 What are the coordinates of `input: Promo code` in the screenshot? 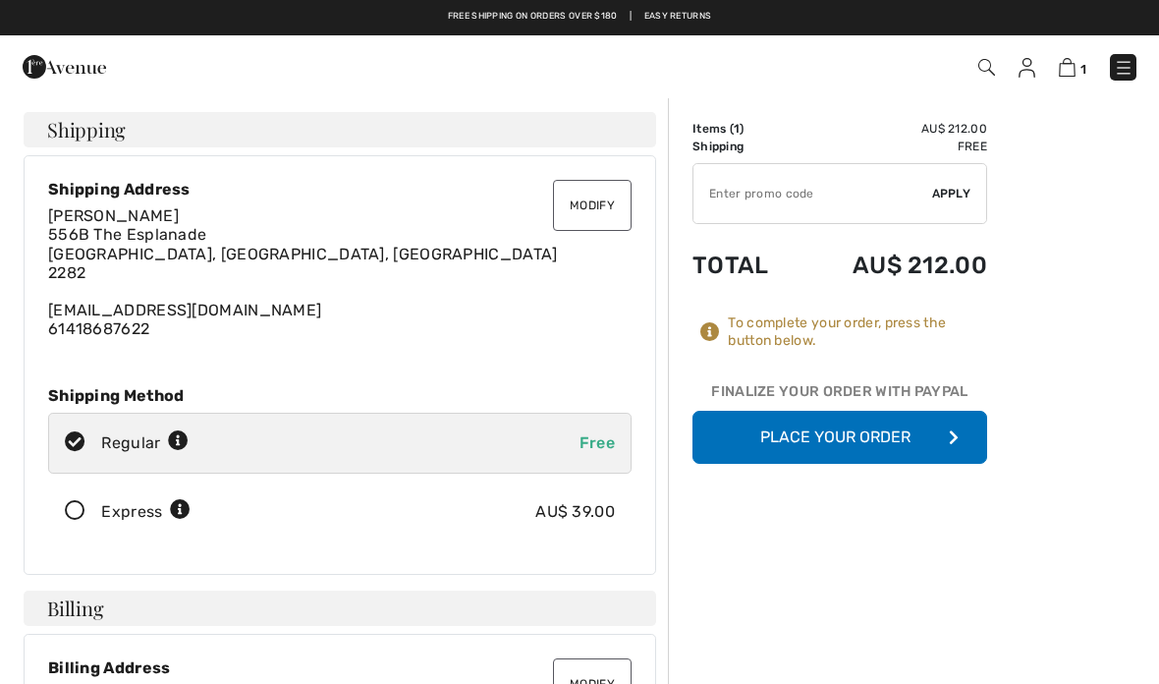 It's located at (812, 194).